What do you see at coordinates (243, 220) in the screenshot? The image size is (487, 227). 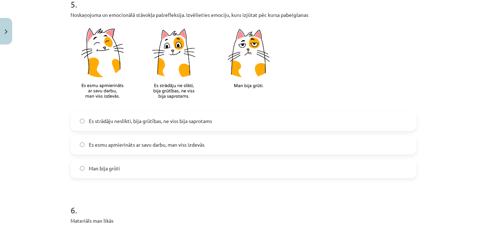 I see `p: Materiāls man likās` at bounding box center [243, 220].